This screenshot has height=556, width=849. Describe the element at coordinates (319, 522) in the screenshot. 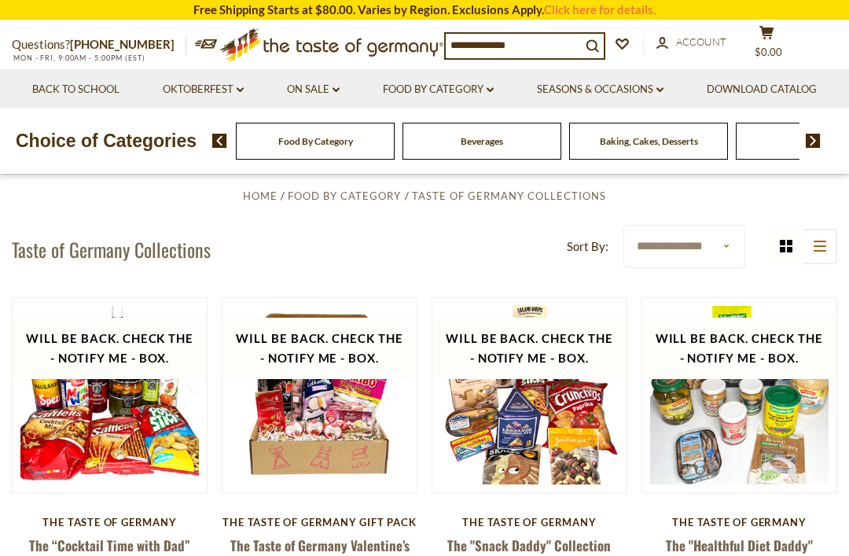

I see `div: The Taste of Germany Gift Pack` at that location.